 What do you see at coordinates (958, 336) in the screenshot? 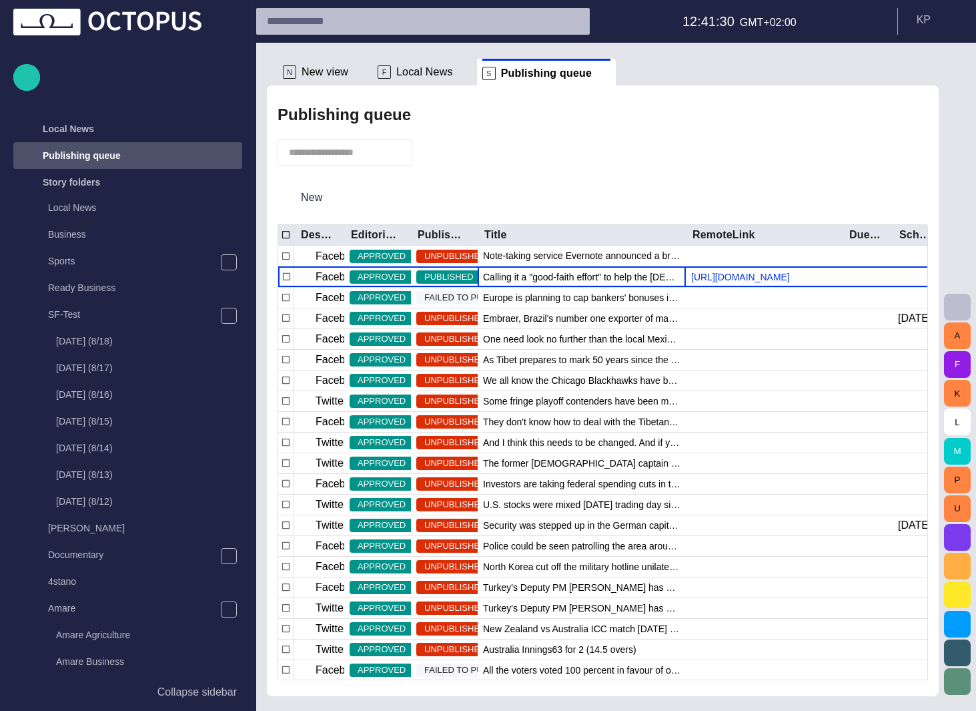
I see `button: A` at bounding box center [958, 336].